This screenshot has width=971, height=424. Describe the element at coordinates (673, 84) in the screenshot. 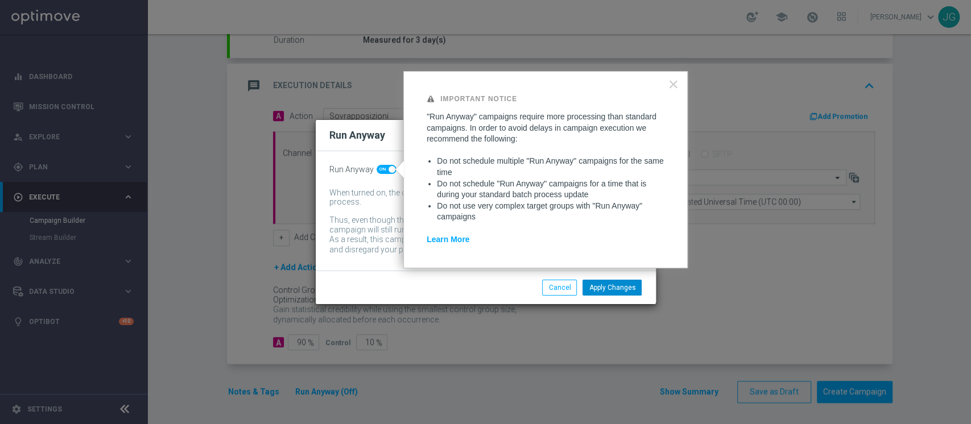

I see `button: Close` at that location.